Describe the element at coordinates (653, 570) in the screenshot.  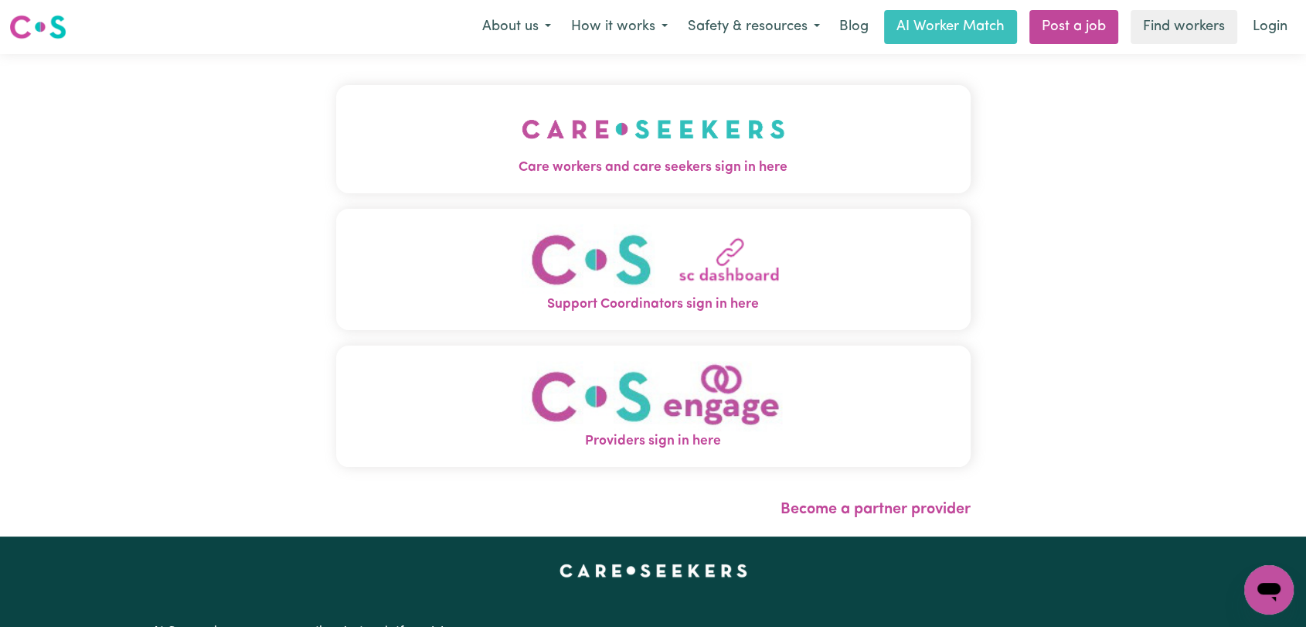
I see `a: Careseekers home page` at that location.